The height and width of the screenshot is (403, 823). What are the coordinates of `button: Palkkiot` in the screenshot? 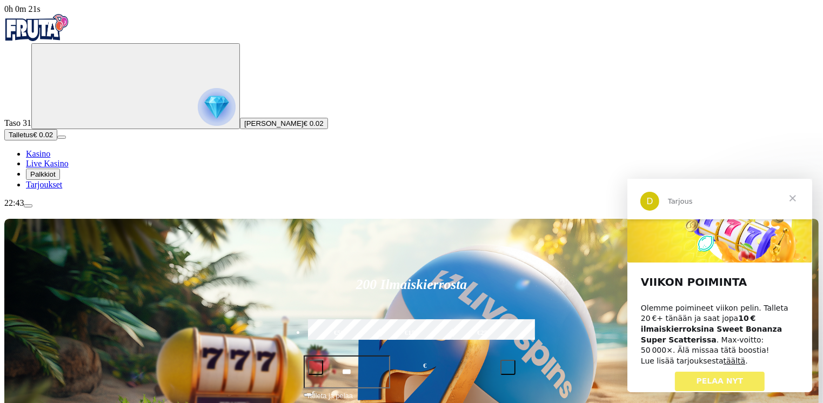 It's located at (43, 174).